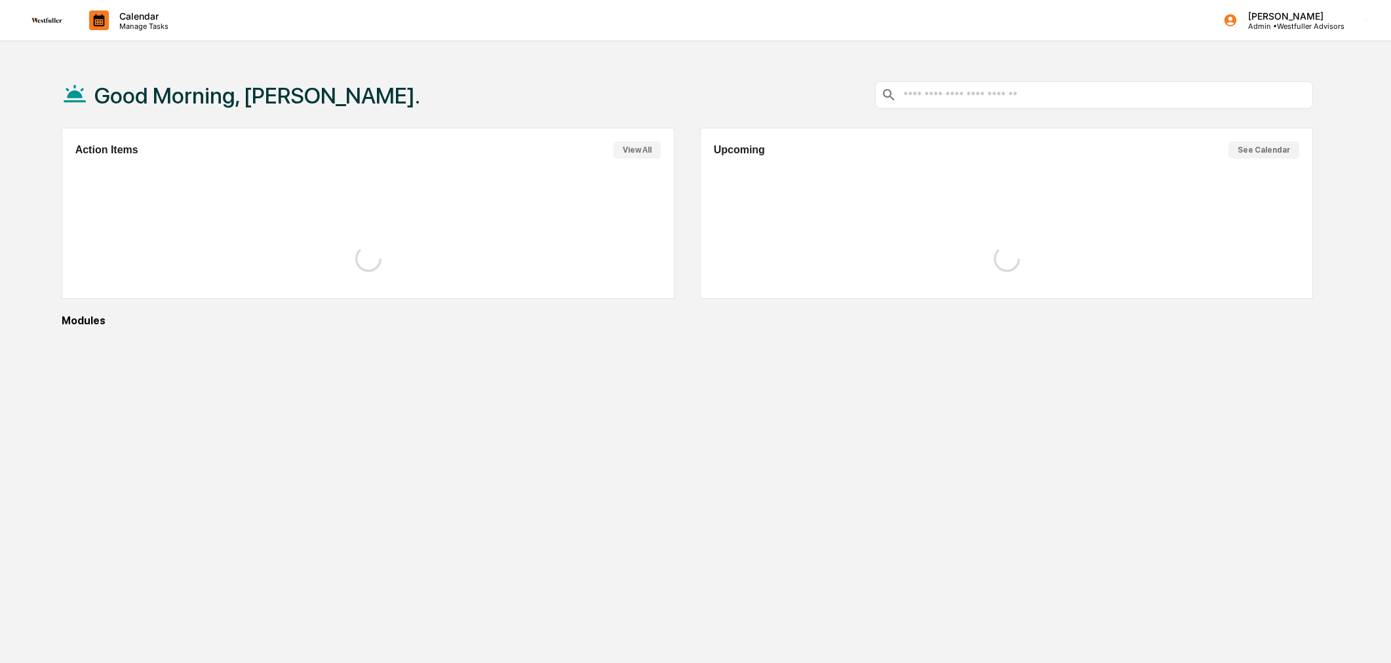 The image size is (1391, 663). I want to click on div: Modules, so click(688, 321).